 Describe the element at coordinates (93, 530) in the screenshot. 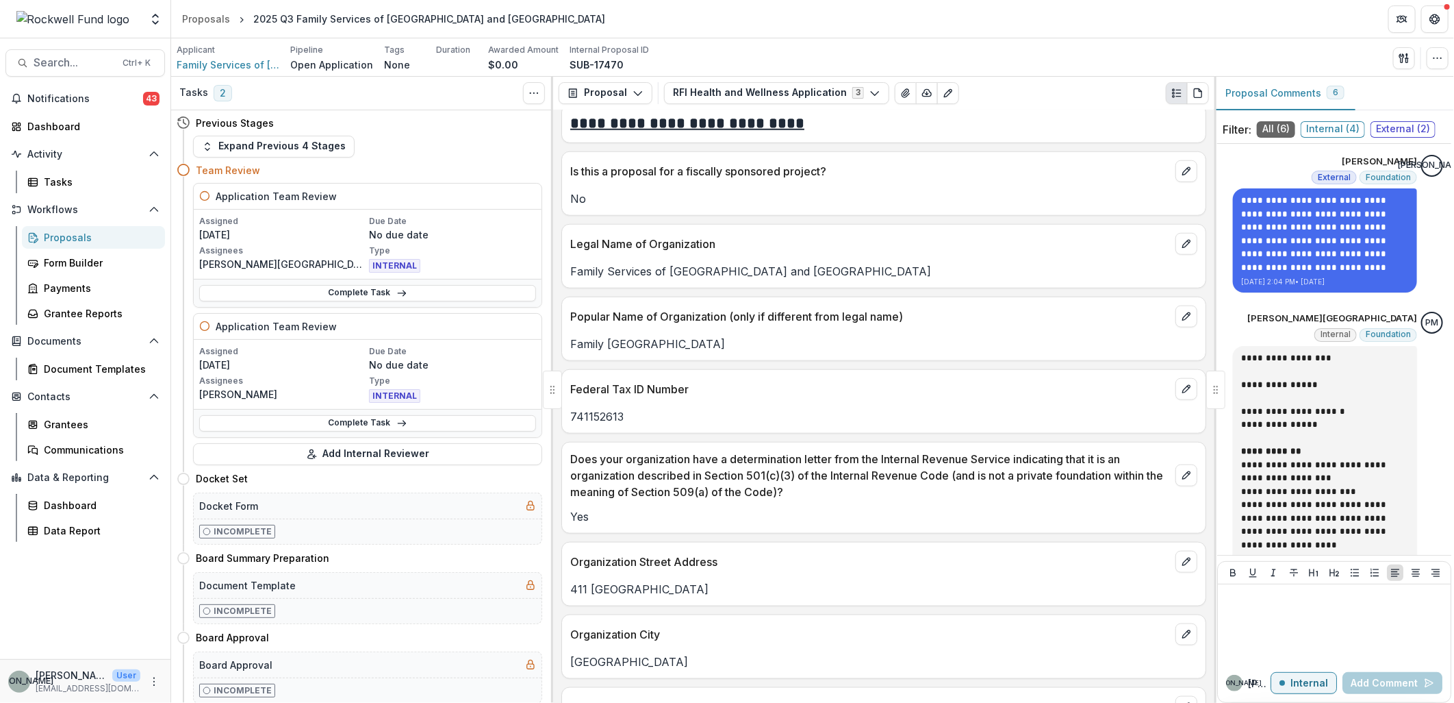

I see `a: Data Report` at that location.